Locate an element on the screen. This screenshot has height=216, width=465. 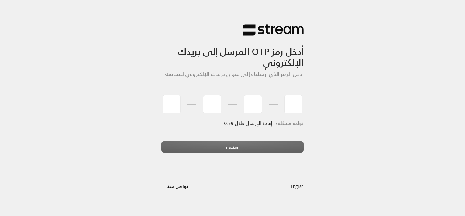
span: إعادة الإرسال خلال 0:59 is located at coordinates (248, 123).